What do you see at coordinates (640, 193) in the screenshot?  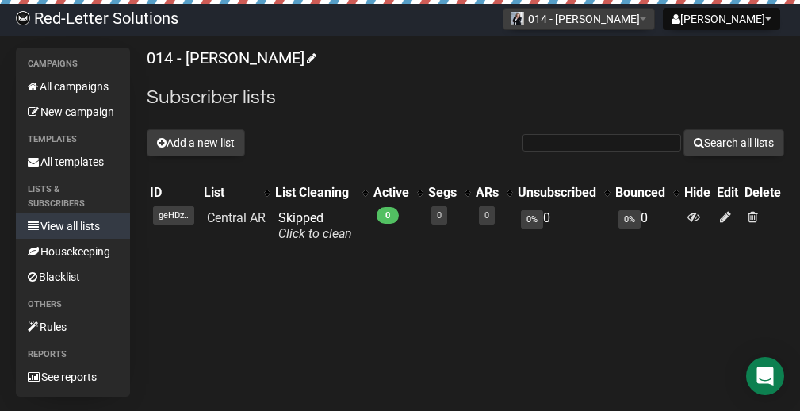 I see `div: Bounced` at bounding box center [640, 193].